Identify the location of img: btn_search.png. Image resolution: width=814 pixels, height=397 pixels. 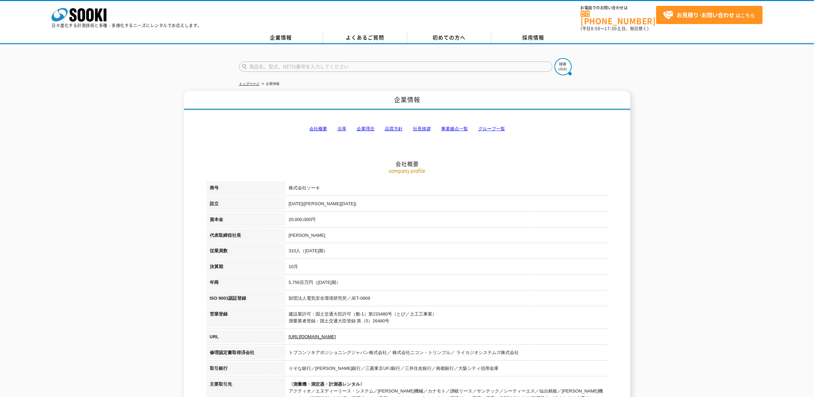
(563, 67).